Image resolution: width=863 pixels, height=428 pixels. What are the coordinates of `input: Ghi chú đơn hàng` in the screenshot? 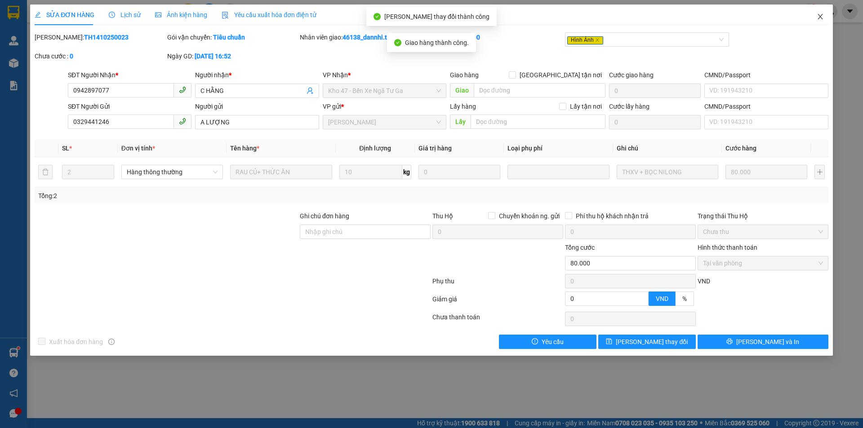 It's located at (365, 232).